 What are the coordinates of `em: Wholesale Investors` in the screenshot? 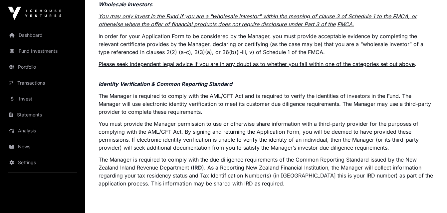 It's located at (125, 4).